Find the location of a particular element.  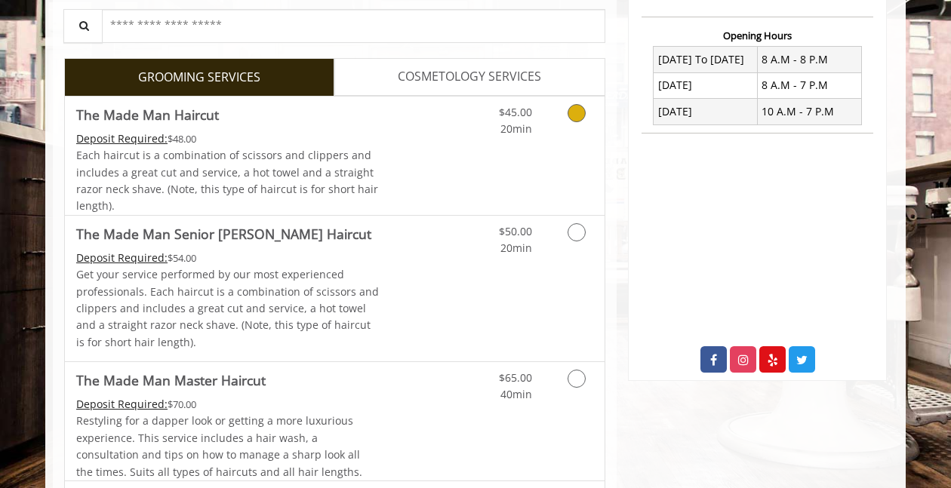

div: $70.00 is located at coordinates (228, 405).